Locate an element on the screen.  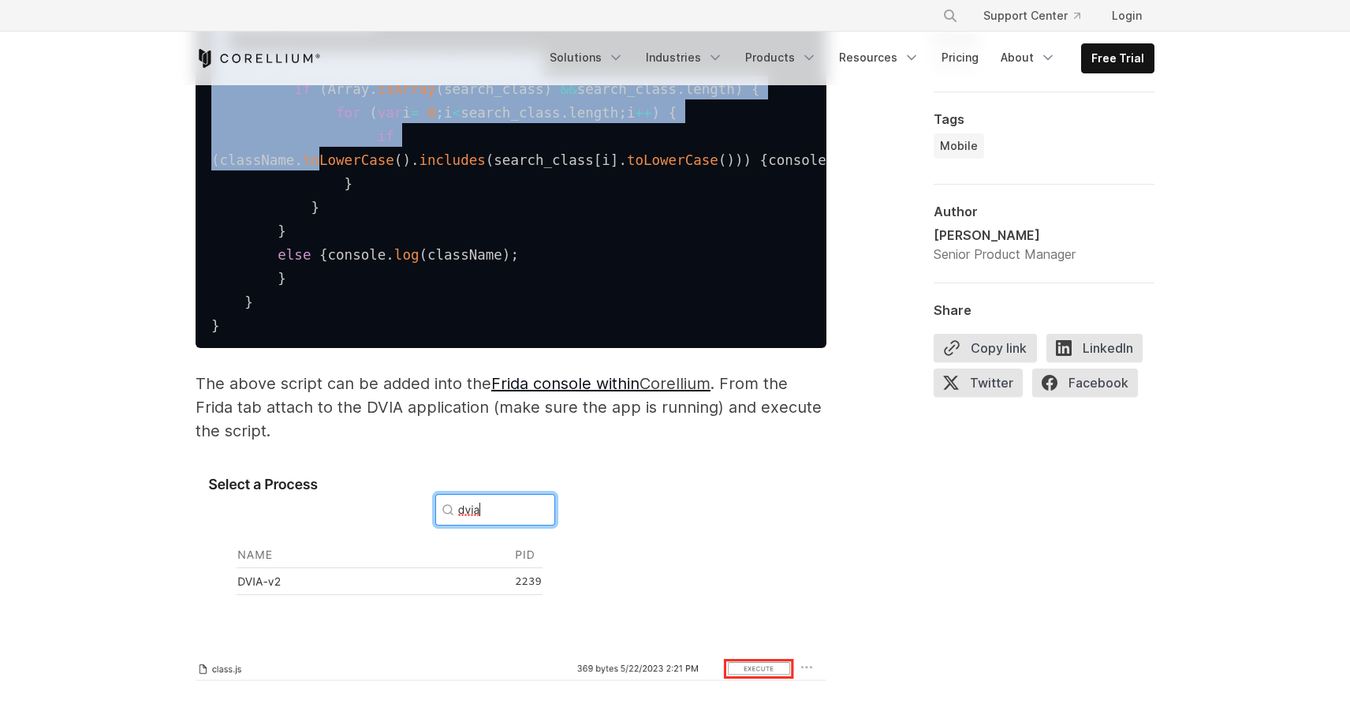
span: 0 is located at coordinates (431, 113).